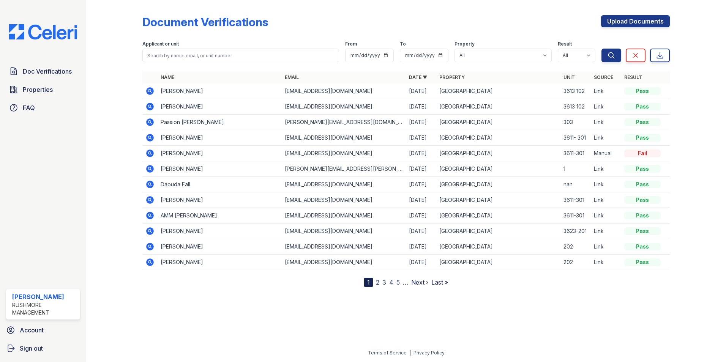 This screenshot has height=362, width=726. Describe the element at coordinates (44, 309) in the screenshot. I see `div: Rushmore Management` at that location.